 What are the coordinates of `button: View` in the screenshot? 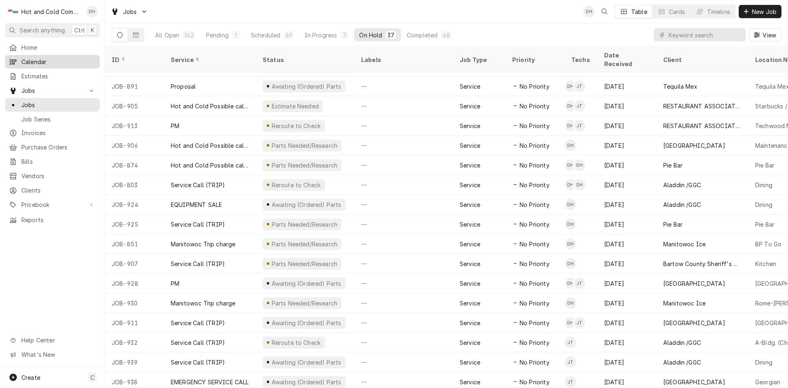 It's located at (765, 35).